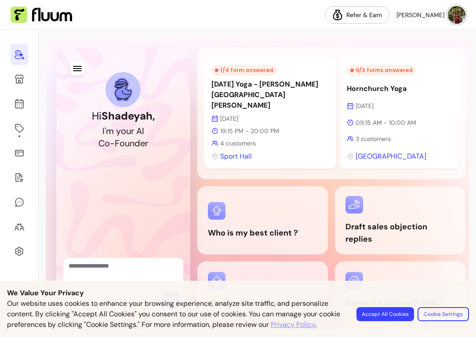 The width and height of the screenshot is (476, 337). I want to click on b: Shadeyah ,, so click(128, 116).